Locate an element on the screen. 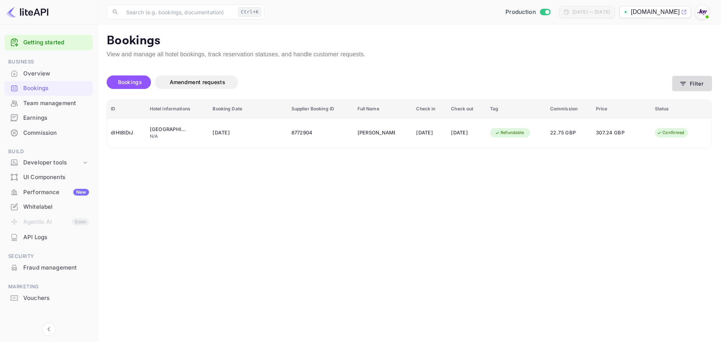 This screenshot has width=721, height=342. a: Fraud management is located at coordinates (48, 267).